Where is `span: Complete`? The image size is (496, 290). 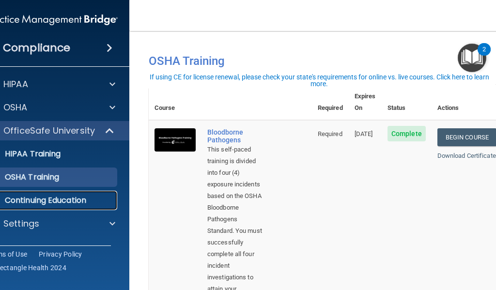 span: Complete is located at coordinates (407, 134).